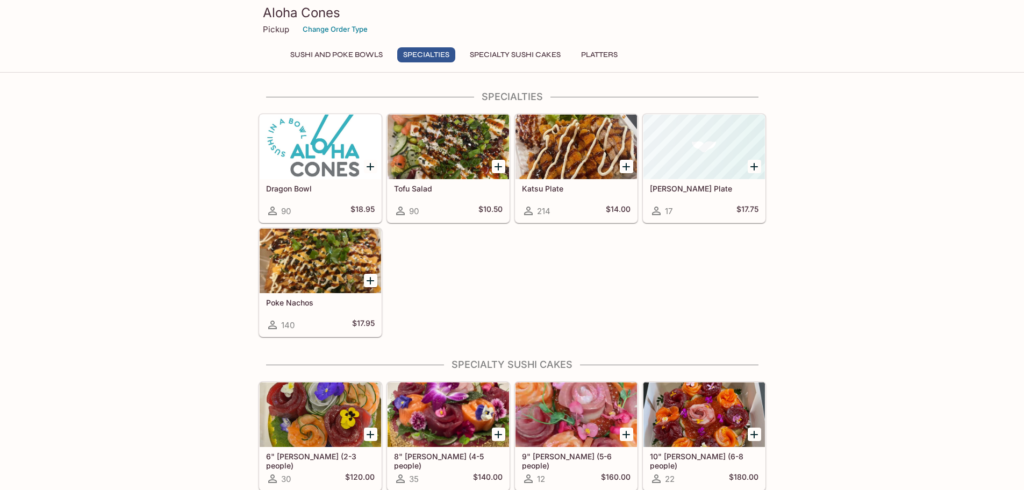 The height and width of the screenshot is (490, 1024). What do you see at coordinates (448, 188) in the screenshot?
I see `h5: Tofu Salad` at bounding box center [448, 188].